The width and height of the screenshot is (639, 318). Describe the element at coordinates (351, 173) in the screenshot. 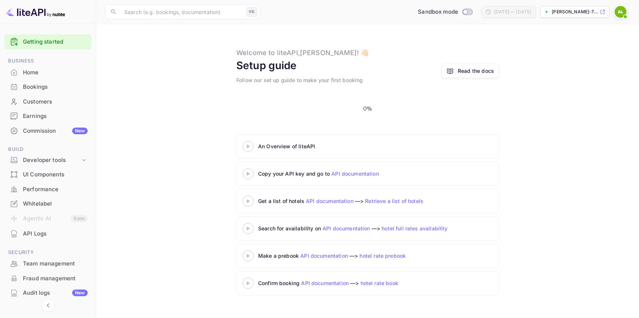

I see `div: Copy your API key and go to` at that location.